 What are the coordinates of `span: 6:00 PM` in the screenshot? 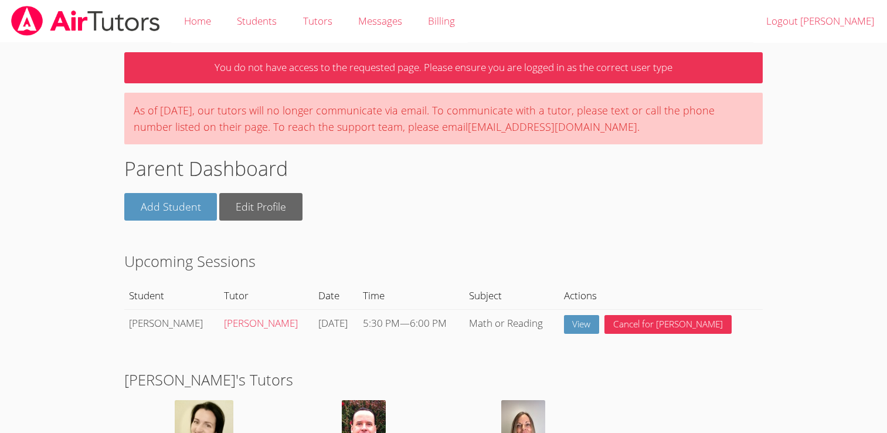 It's located at (428, 322).